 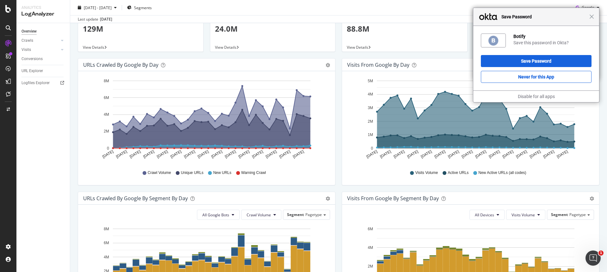 I want to click on a: Disable for all apps, so click(x=536, y=96).